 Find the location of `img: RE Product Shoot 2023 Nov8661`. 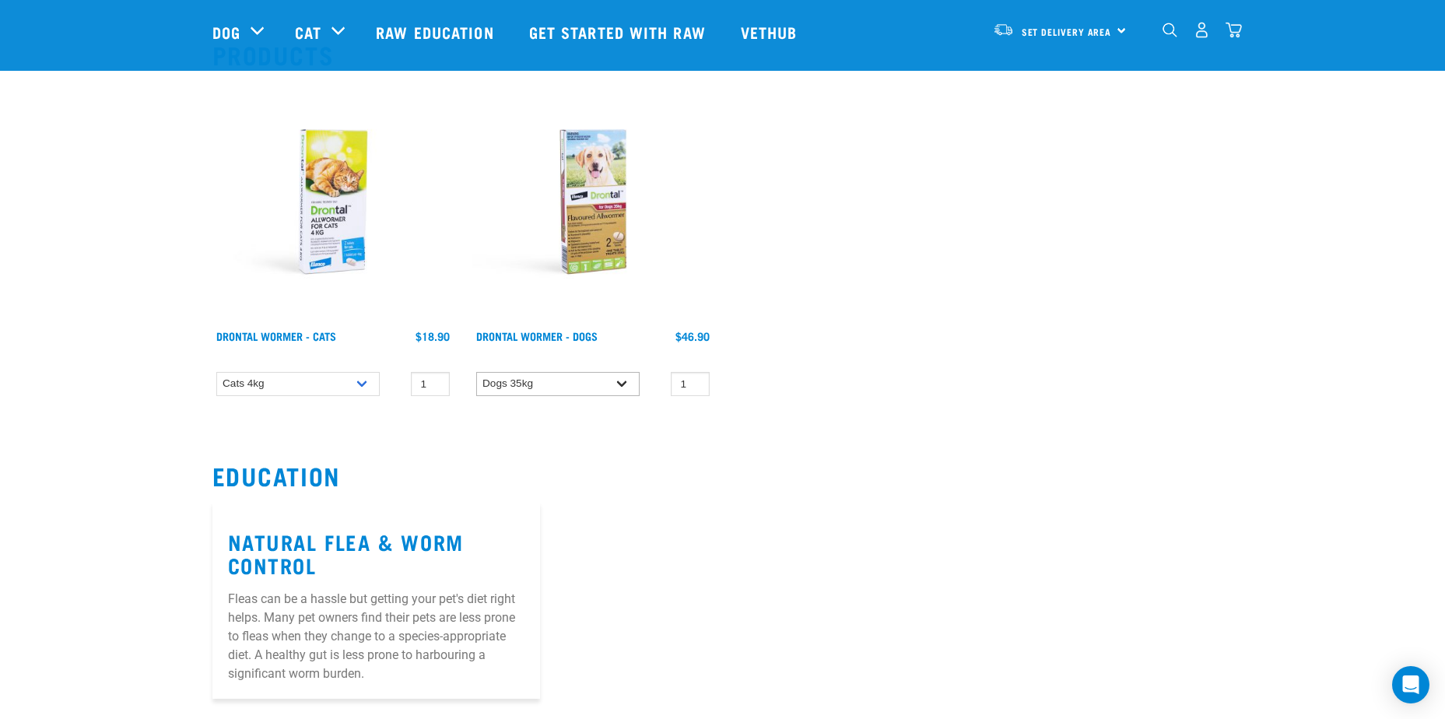

img: RE Product Shoot 2023 Nov8661 is located at coordinates (593, 201).